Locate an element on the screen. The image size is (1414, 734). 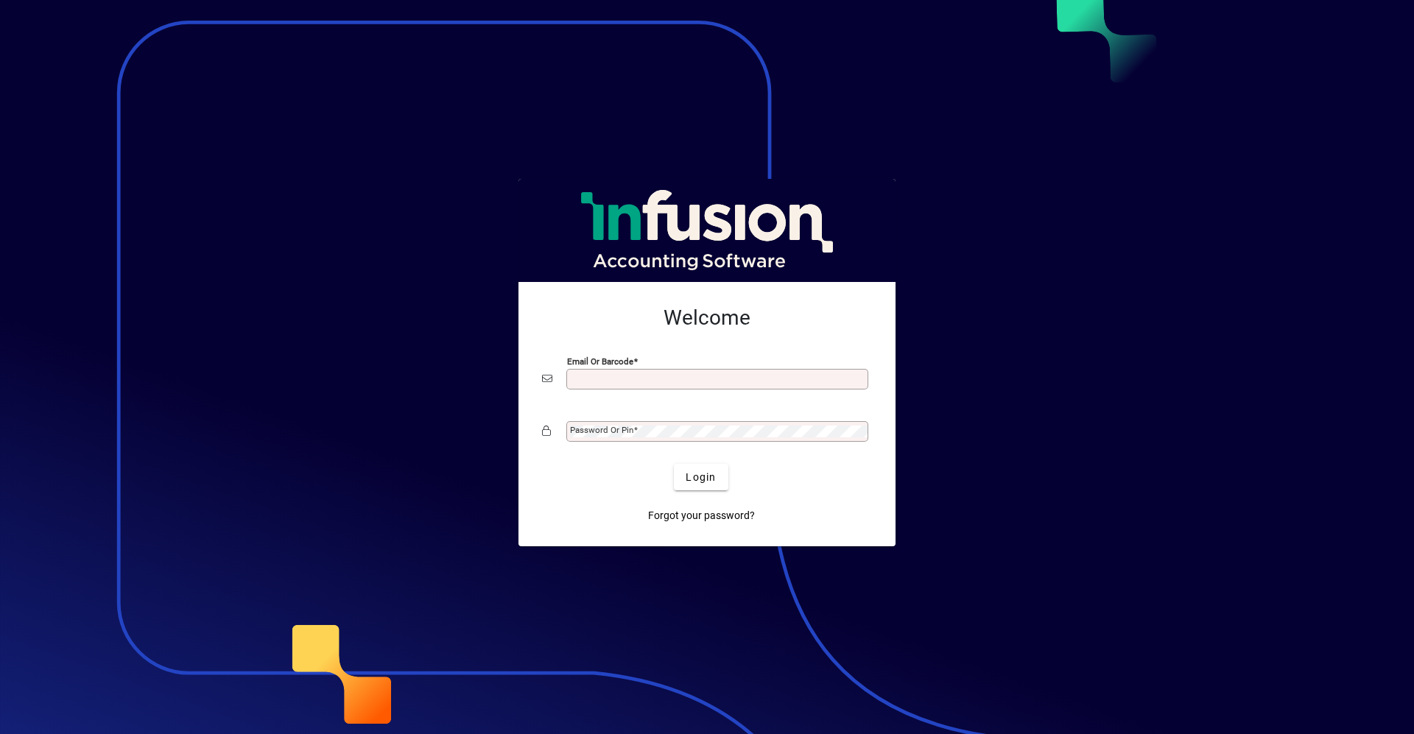
mat-label: Email or Barcode is located at coordinates (600, 362).